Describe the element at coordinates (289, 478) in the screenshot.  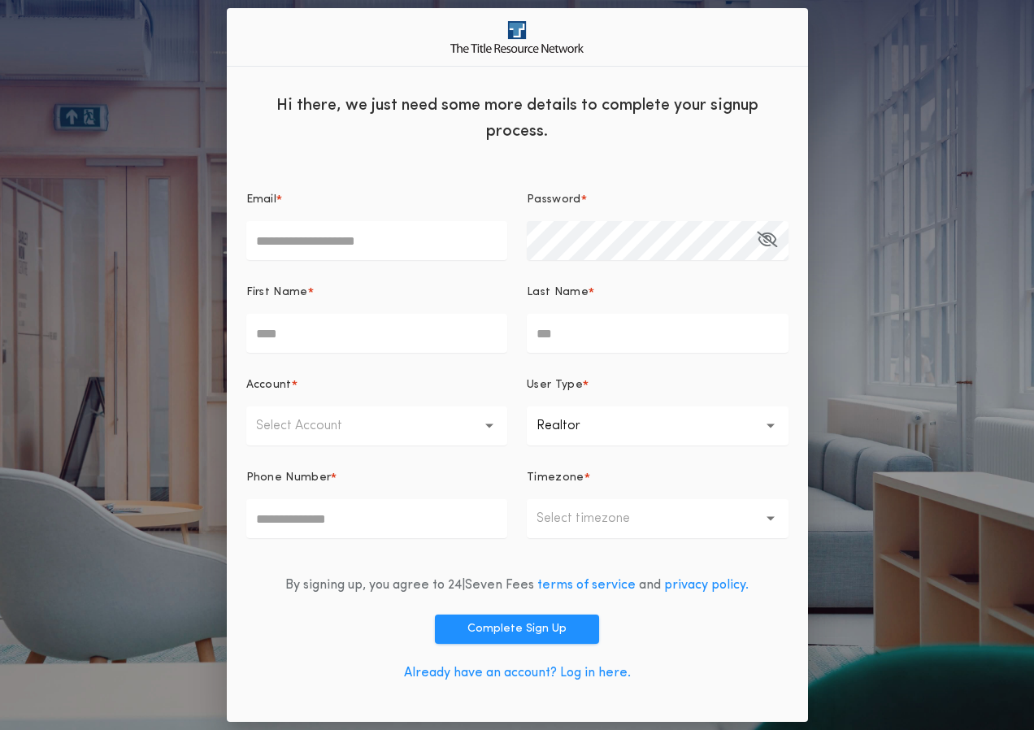
I see `p: Phone Number` at that location.